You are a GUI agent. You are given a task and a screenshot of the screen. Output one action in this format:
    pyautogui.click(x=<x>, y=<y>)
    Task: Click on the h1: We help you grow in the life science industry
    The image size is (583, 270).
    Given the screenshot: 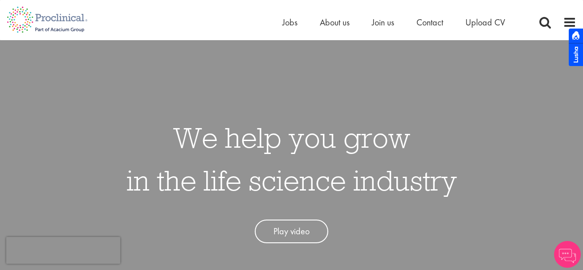 What is the action you would take?
    pyautogui.click(x=292, y=159)
    